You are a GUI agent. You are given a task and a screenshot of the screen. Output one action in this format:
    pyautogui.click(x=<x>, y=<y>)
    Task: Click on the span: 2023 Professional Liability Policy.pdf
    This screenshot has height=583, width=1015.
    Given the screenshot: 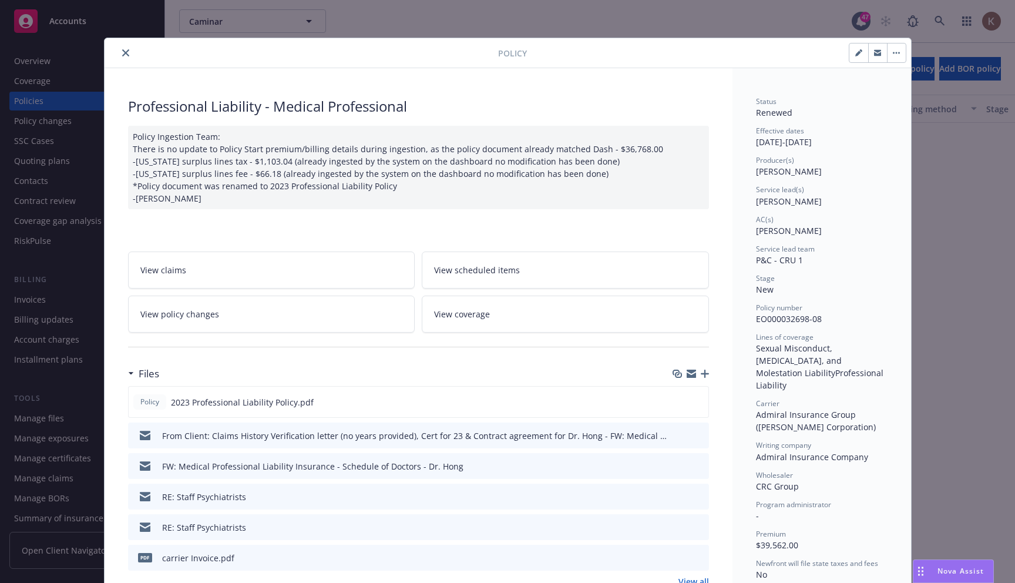 What is the action you would take?
    pyautogui.click(x=242, y=402)
    